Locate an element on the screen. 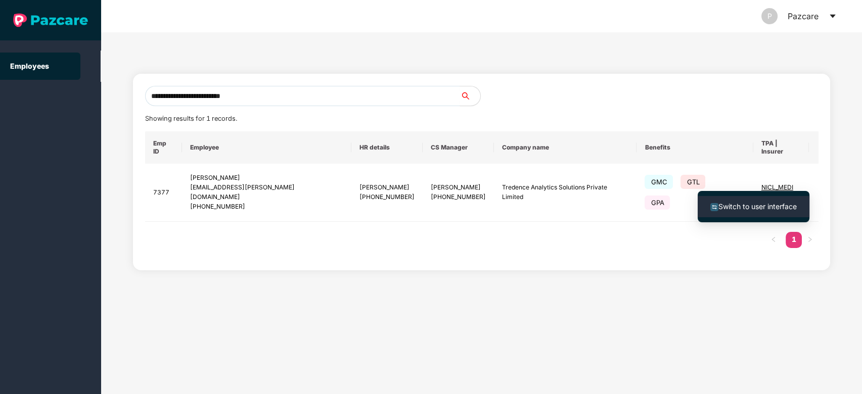 This screenshot has height=394, width=862. th: Employee is located at coordinates (267, 148).